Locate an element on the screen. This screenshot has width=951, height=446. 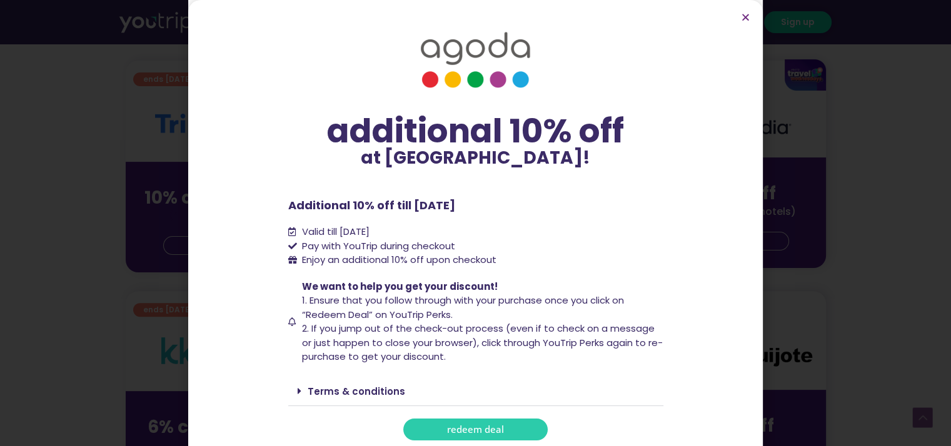
span: Enjoy an additional 10% off upon checkout is located at coordinates (399, 259).